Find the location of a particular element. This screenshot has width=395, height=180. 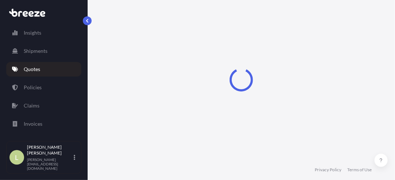

a: Invoices is located at coordinates (44, 124).